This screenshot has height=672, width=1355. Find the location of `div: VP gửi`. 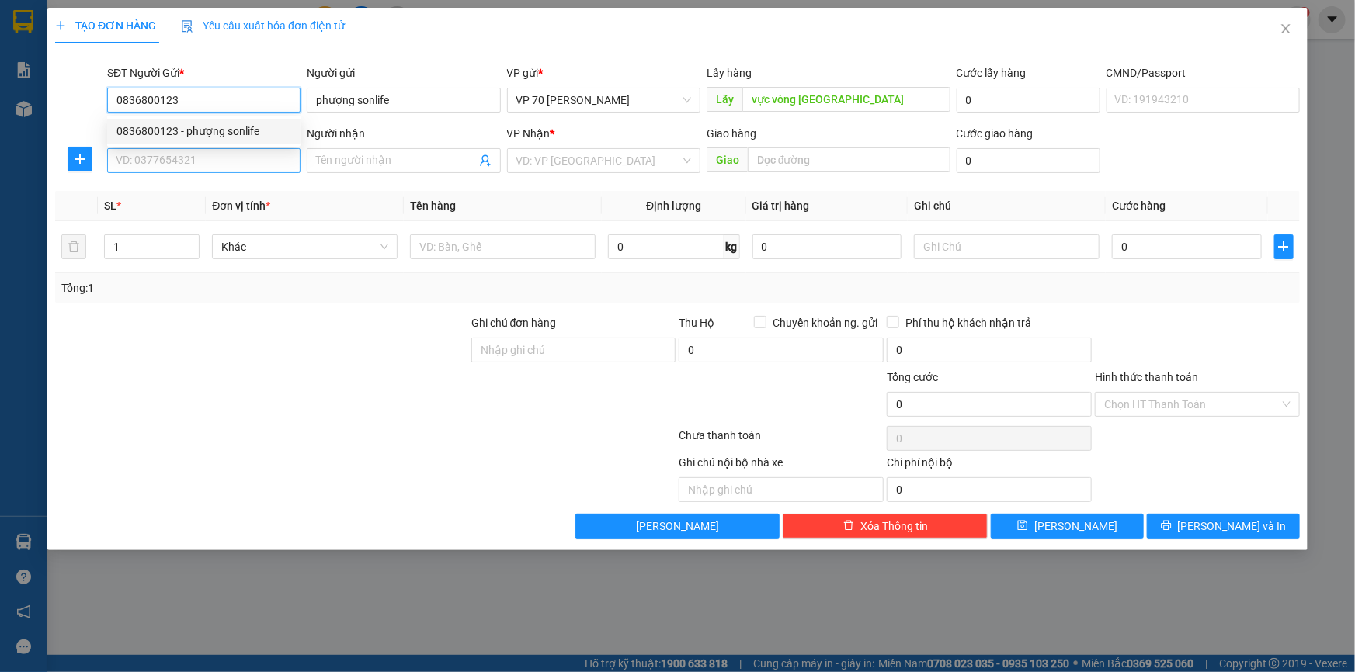

div: VP gửi is located at coordinates (603, 73).